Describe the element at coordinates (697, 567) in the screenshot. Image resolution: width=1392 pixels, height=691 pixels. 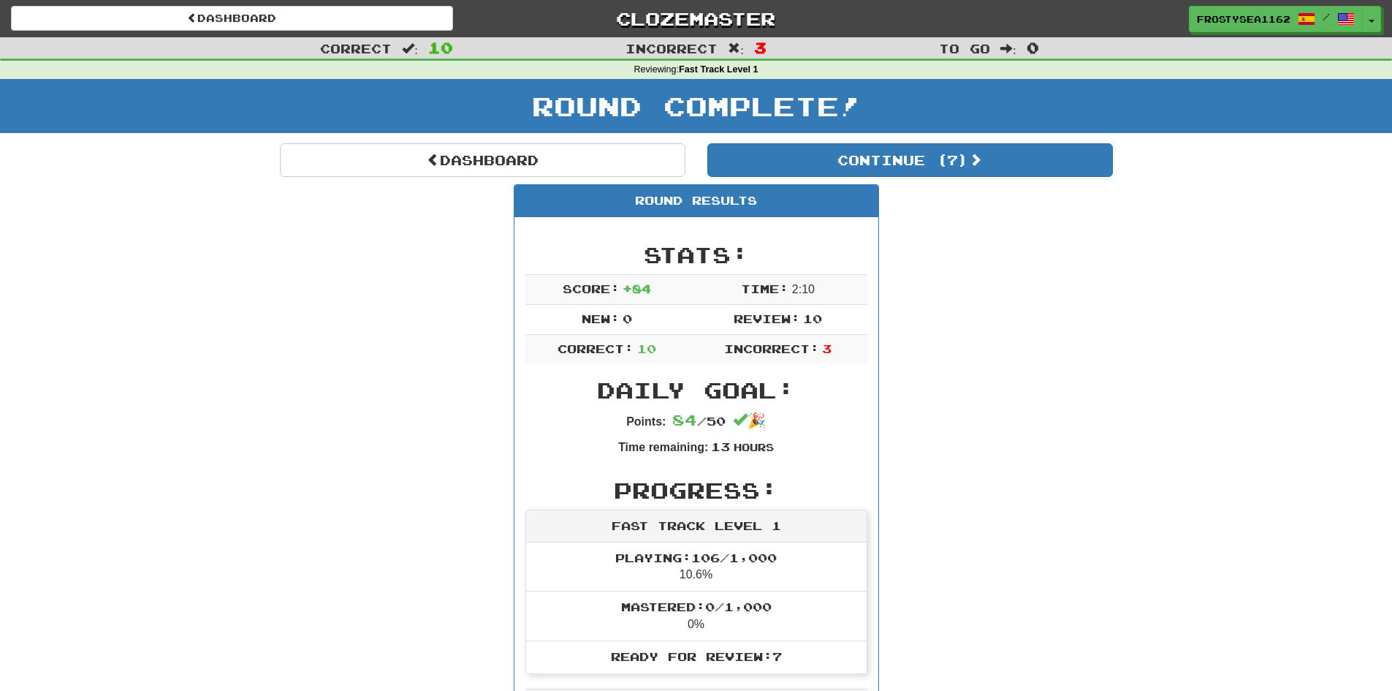
I see `li: 10.6%` at that location.